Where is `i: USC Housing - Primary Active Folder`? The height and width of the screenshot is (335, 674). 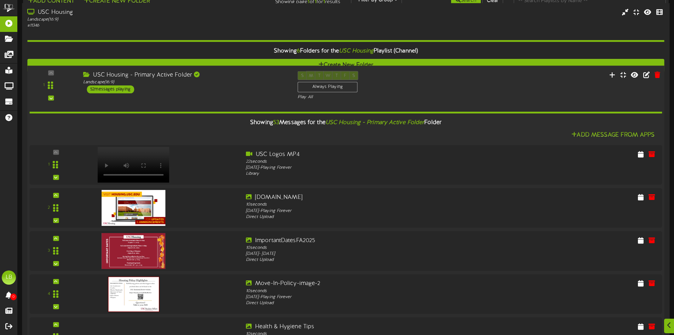 i: USC Housing - Primary Active Folder is located at coordinates (375, 122).